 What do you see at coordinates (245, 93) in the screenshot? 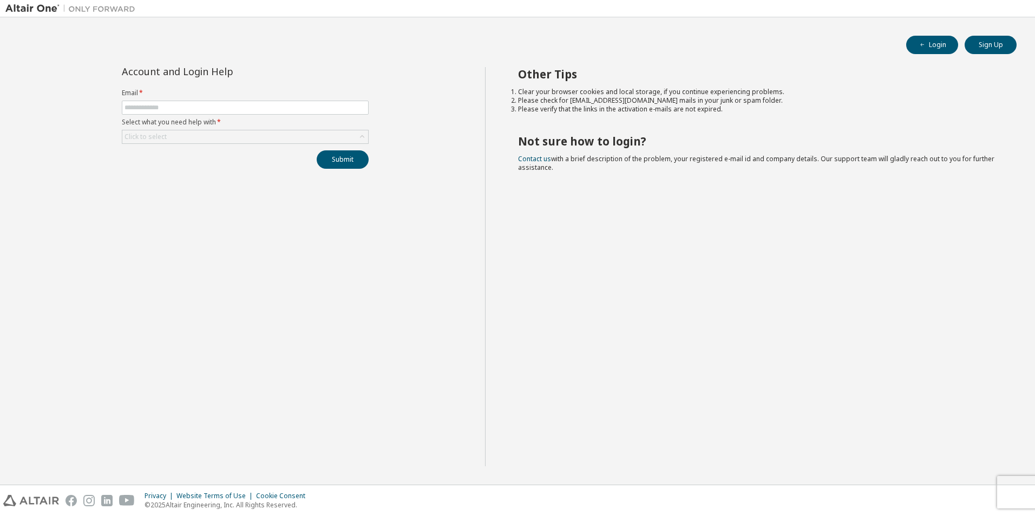
I see `label: Email` at bounding box center [245, 93].